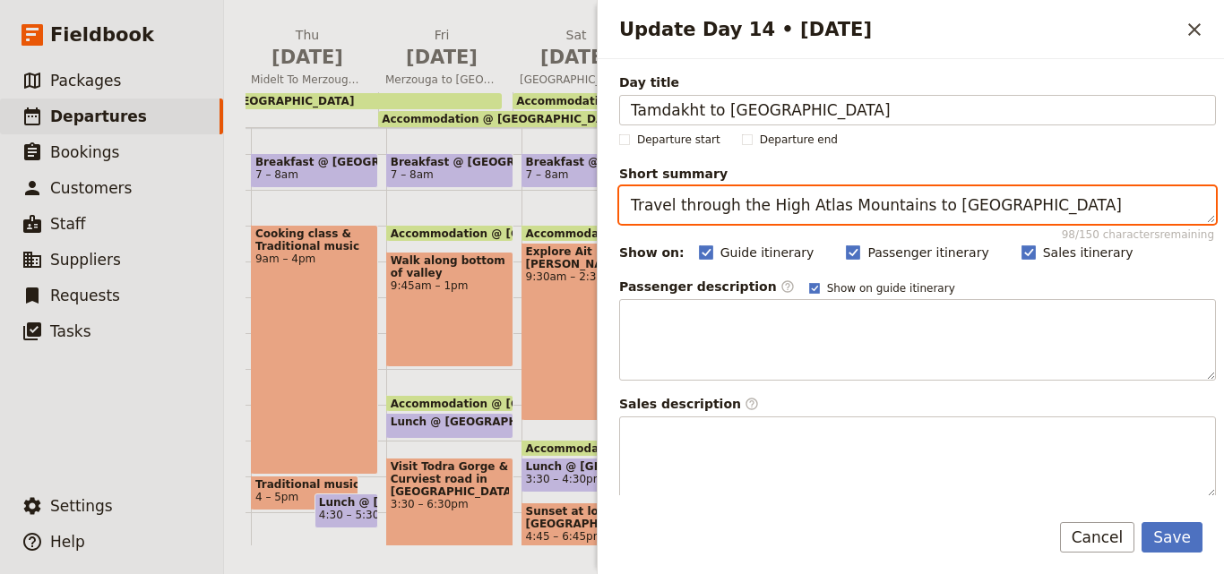 The height and width of the screenshot is (574, 1224). Describe the element at coordinates (68, 224) in the screenshot. I see `span: Staff` at that location.